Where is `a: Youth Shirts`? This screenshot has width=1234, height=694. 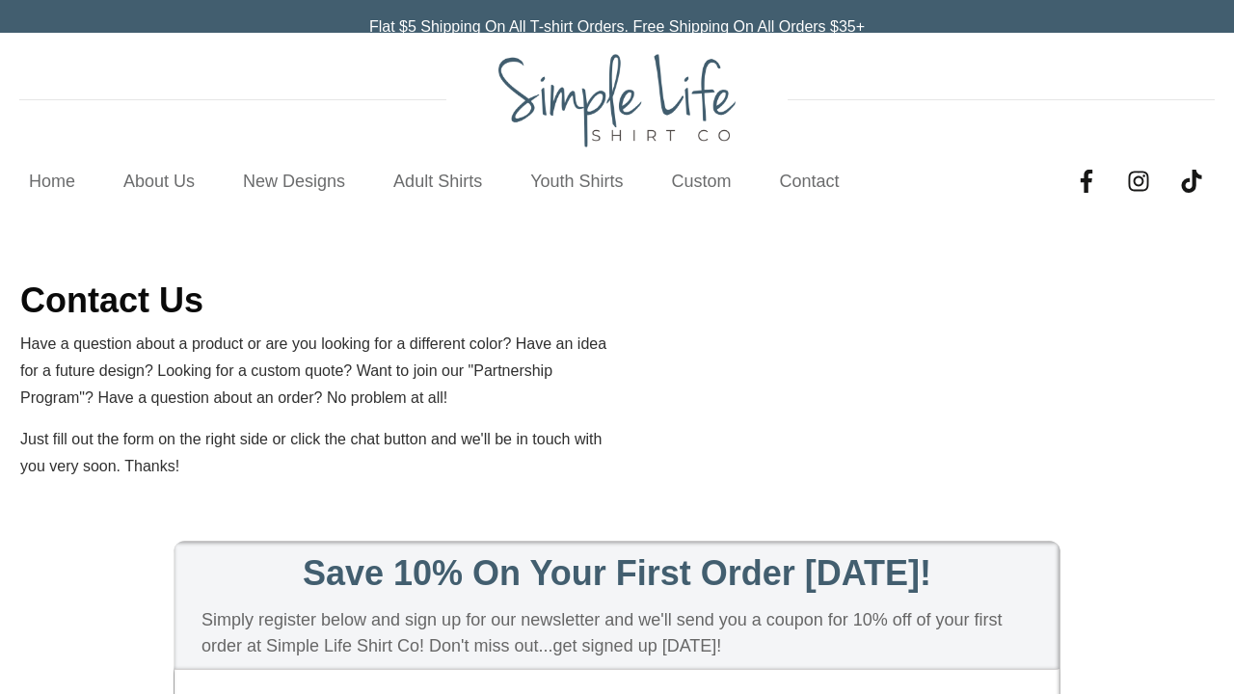 a: Youth Shirts is located at coordinates (576, 181).